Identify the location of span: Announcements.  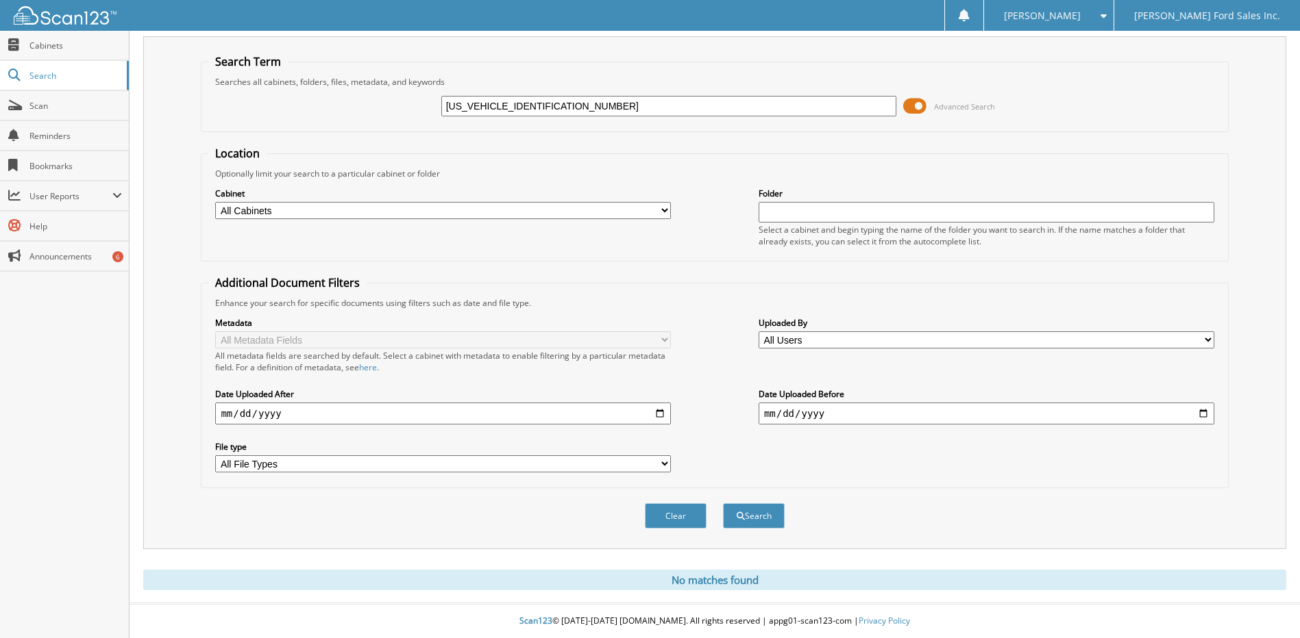
(75, 256).